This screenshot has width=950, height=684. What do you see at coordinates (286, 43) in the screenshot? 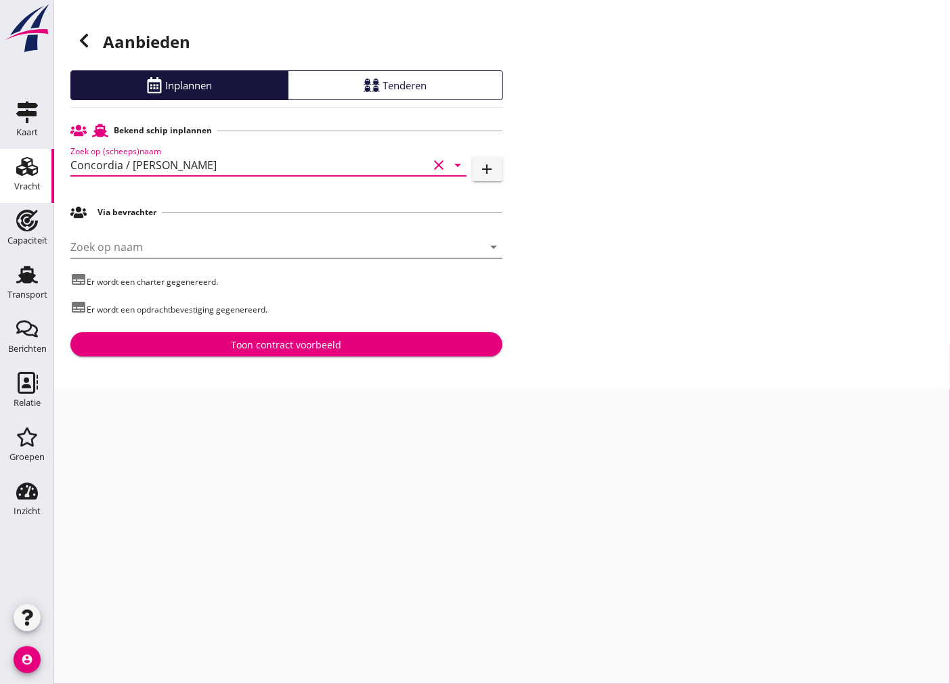
I see `h1: Aanbieden` at bounding box center [286, 43].